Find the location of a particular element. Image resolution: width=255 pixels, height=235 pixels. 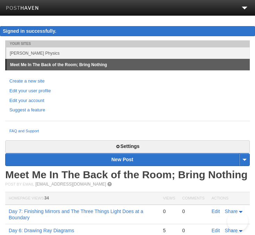

th: Actions is located at coordinates (229, 198).